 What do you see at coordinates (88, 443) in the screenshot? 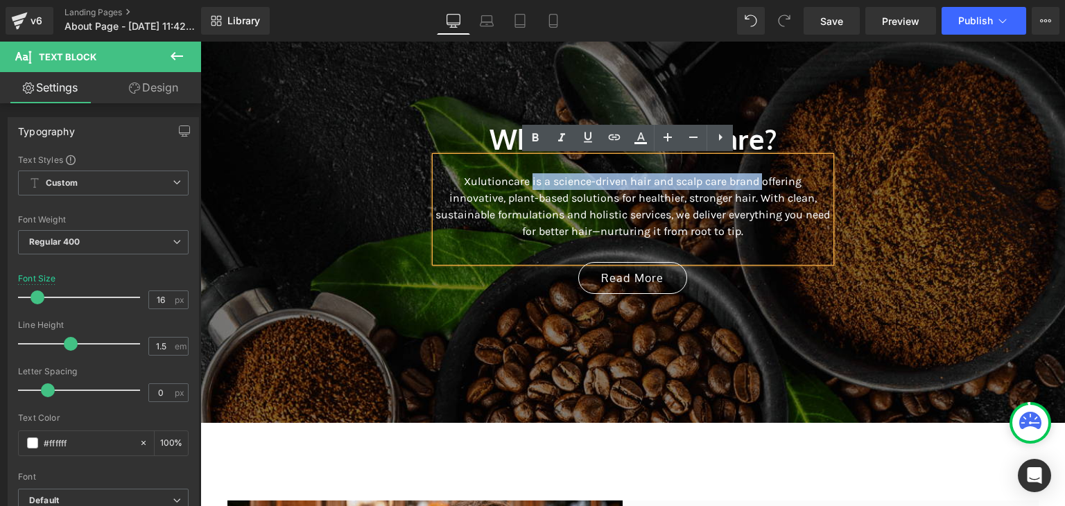
I see `input: Color` at bounding box center [88, 443].